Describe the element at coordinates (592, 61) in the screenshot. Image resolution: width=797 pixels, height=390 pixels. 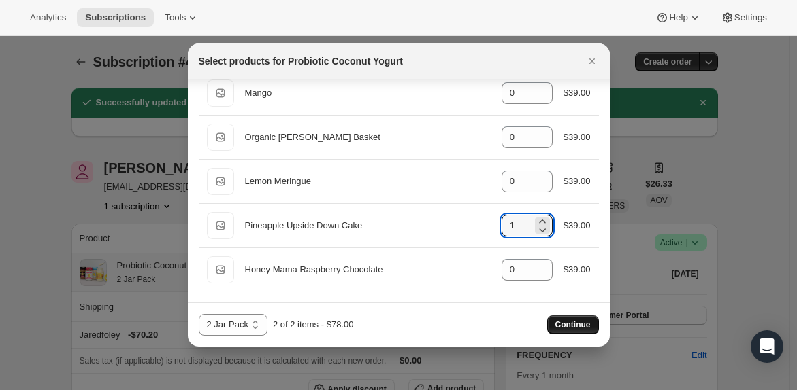
I see `button: Close` at that location.